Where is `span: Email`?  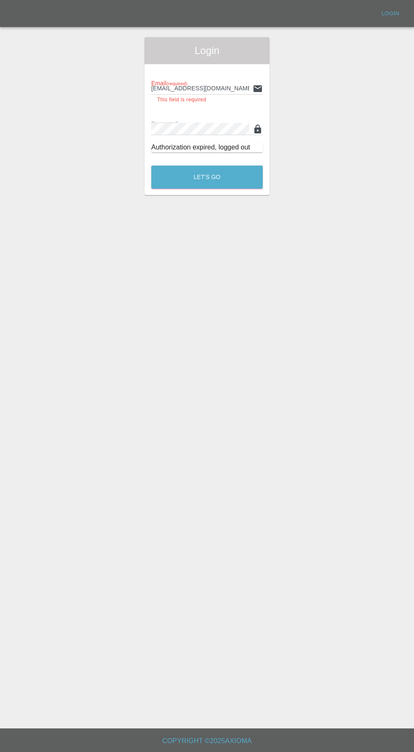
span: Email is located at coordinates (169, 83).